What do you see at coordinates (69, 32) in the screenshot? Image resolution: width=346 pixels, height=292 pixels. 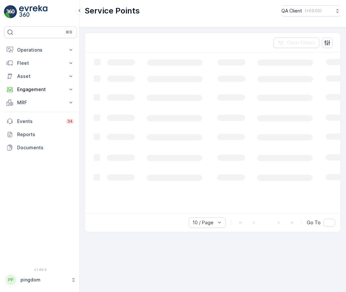 I see `p: ⌘B` at bounding box center [69, 32].